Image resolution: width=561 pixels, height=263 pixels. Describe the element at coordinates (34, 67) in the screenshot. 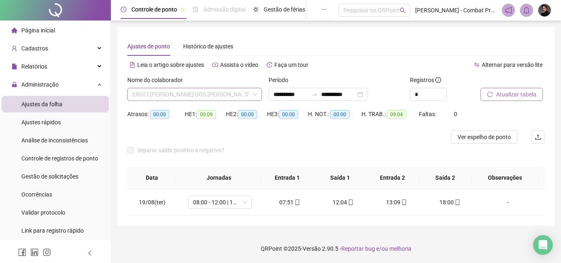

I see `span: Relatórios` at that location.